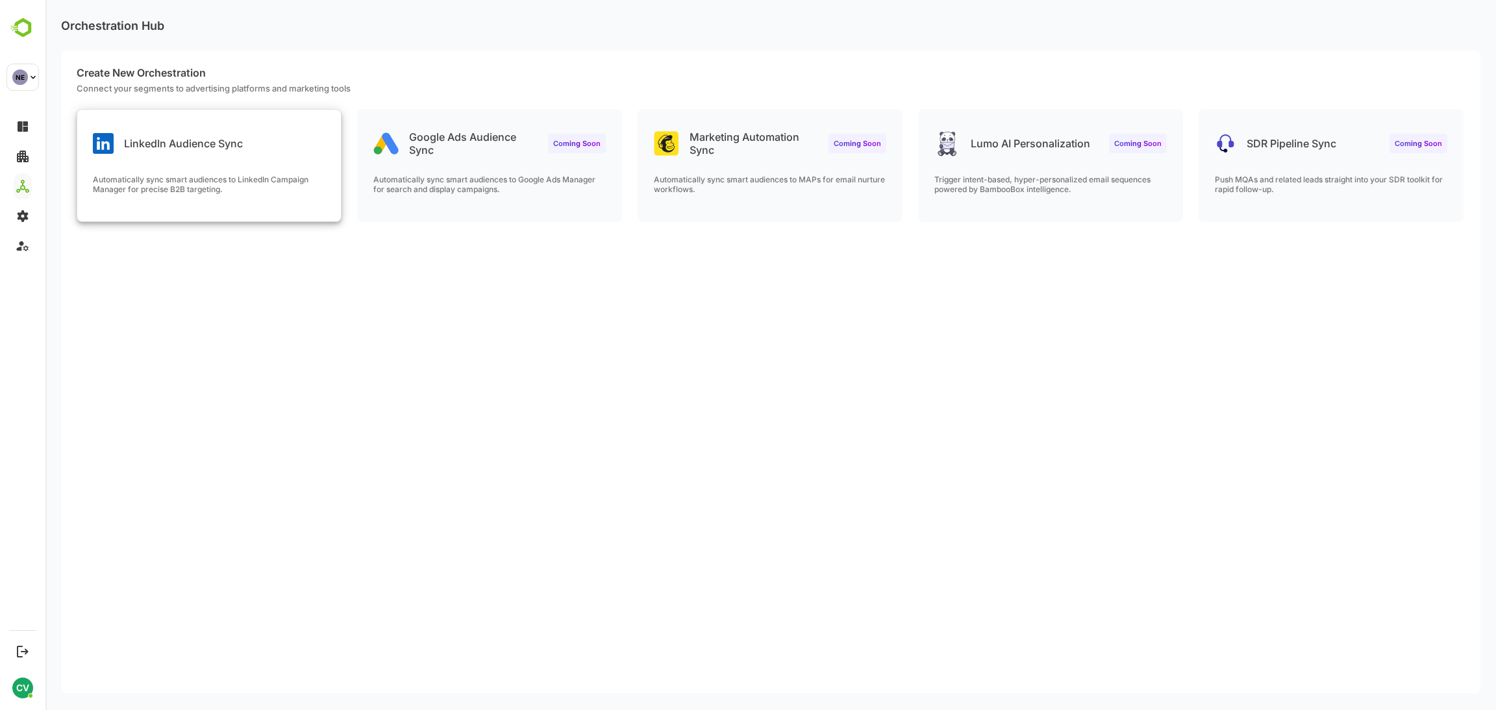 Image resolution: width=1496 pixels, height=710 pixels. What do you see at coordinates (67, 25) in the screenshot?
I see `p: Orchestration Hub` at bounding box center [67, 25].